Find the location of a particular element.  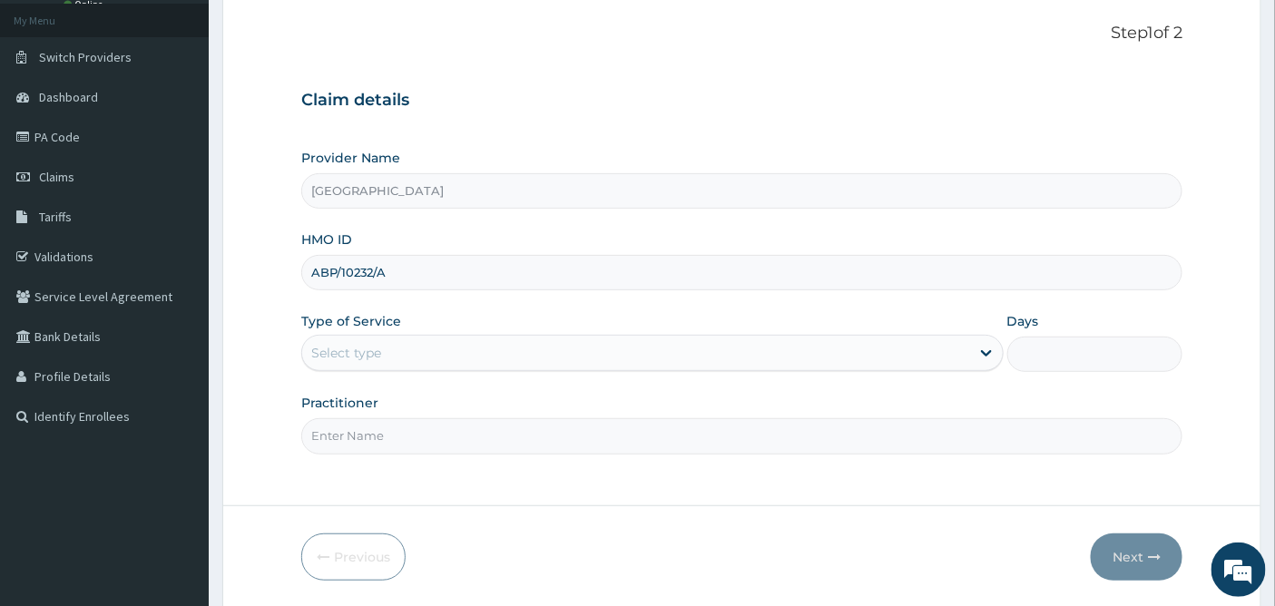

div: Select type is located at coordinates (346, 353).